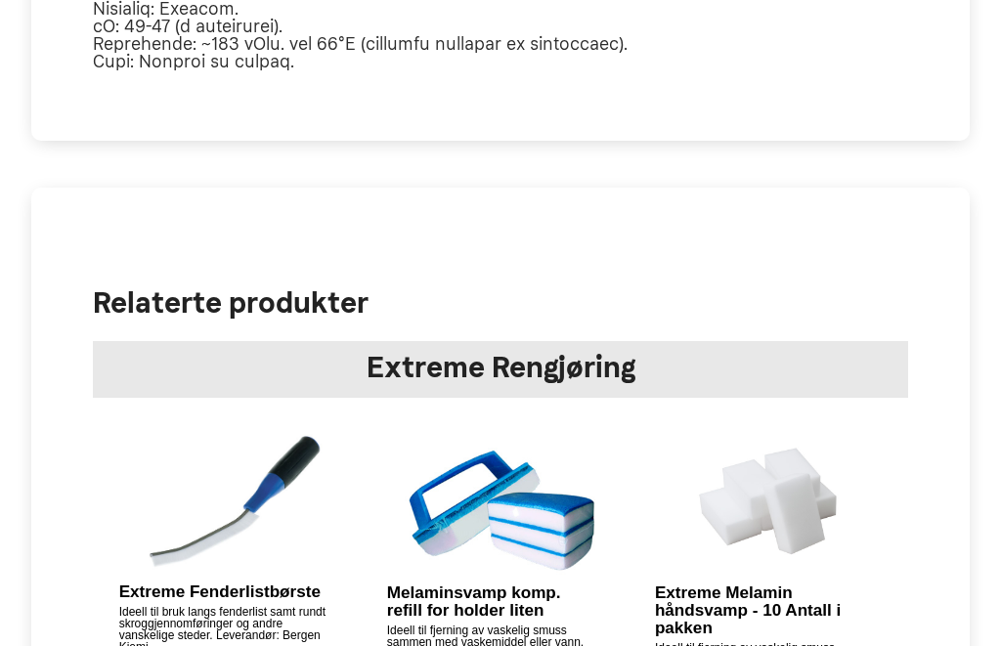 The height and width of the screenshot is (646, 1001). Describe the element at coordinates (224, 592) in the screenshot. I see `p: Extreme Fenderlistbørste` at that location.